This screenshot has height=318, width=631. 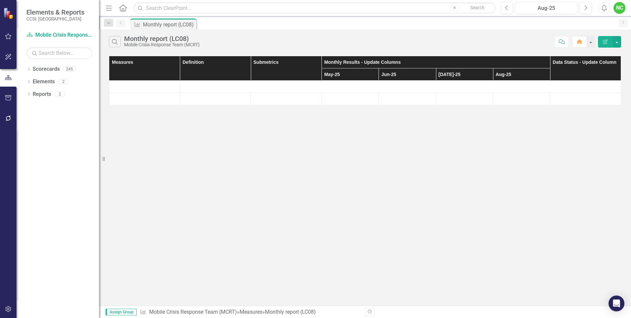 I want to click on a: Elements, so click(x=44, y=82).